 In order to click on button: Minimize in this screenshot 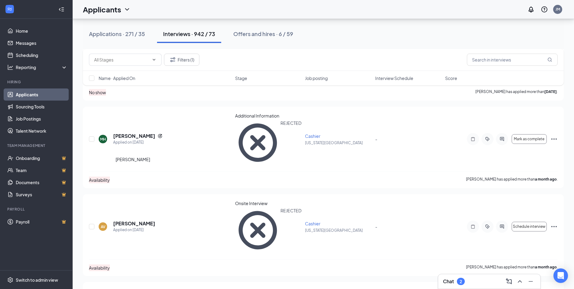, I will do `click(531, 281)`.